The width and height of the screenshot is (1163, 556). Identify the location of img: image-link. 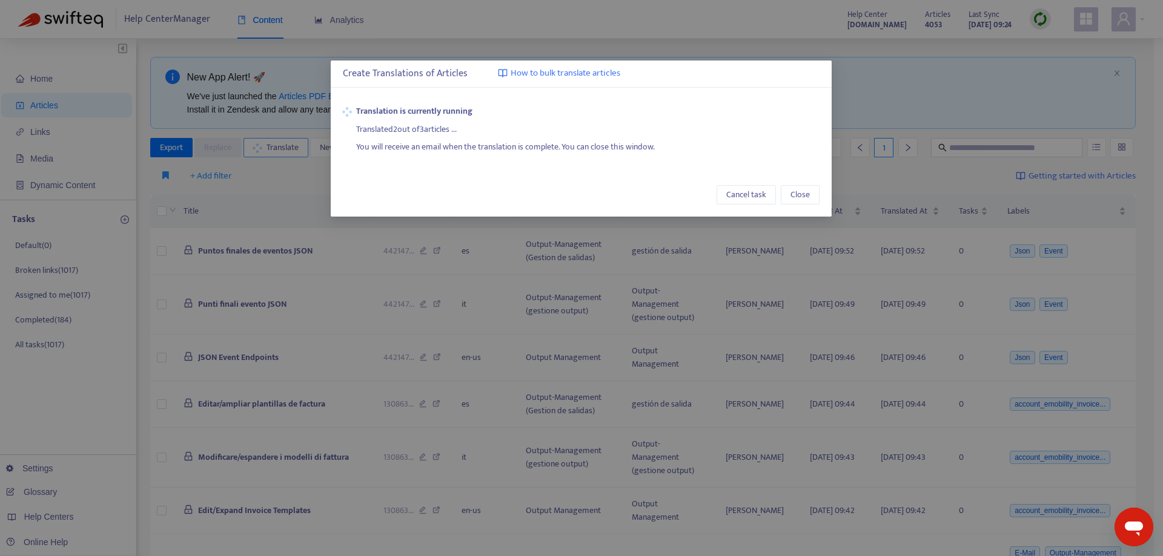
(503, 73).